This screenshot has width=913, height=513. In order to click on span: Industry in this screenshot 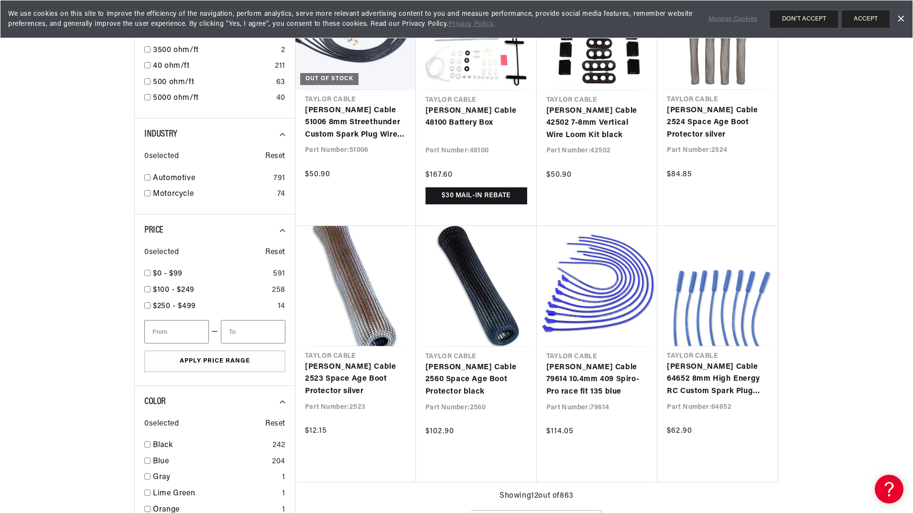, I will do `click(161, 134)`.